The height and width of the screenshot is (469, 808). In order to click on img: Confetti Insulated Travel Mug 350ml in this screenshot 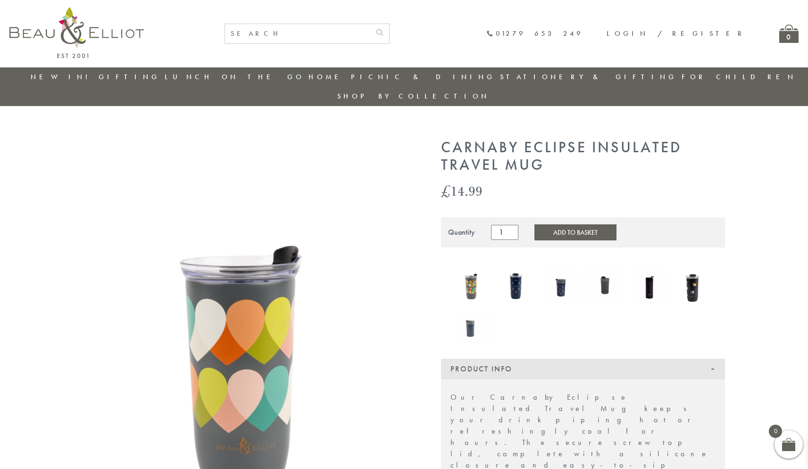, I will do `click(561, 285)`.